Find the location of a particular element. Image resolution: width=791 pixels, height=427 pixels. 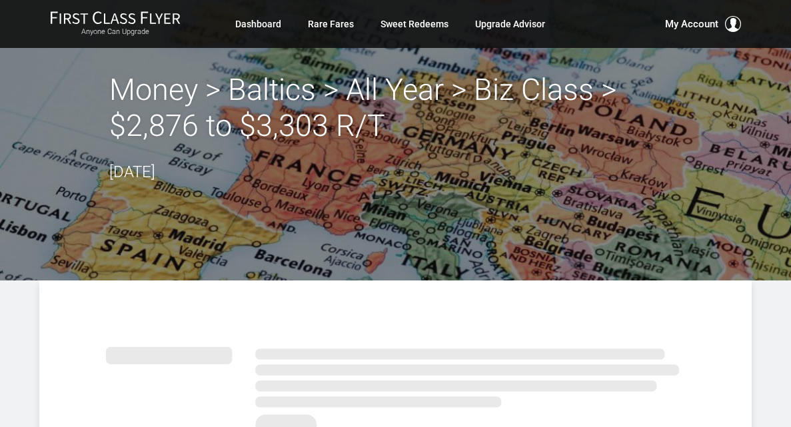

a: Dashboard is located at coordinates (258, 24).